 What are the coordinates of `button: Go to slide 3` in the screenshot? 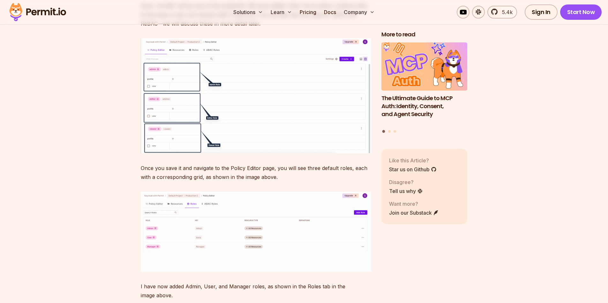 It's located at (395, 131).